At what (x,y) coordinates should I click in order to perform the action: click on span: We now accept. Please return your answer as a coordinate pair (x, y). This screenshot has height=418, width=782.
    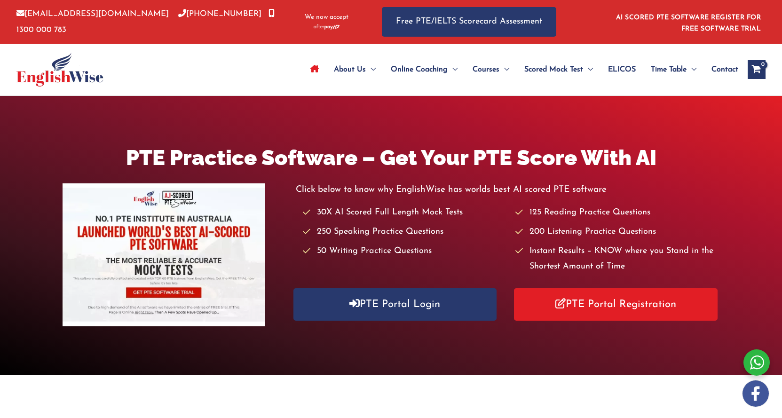
    Looking at the image, I should click on (326, 17).